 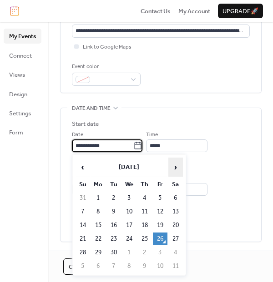 What do you see at coordinates (80, 267) in the screenshot?
I see `a: Cancel` at bounding box center [80, 267].